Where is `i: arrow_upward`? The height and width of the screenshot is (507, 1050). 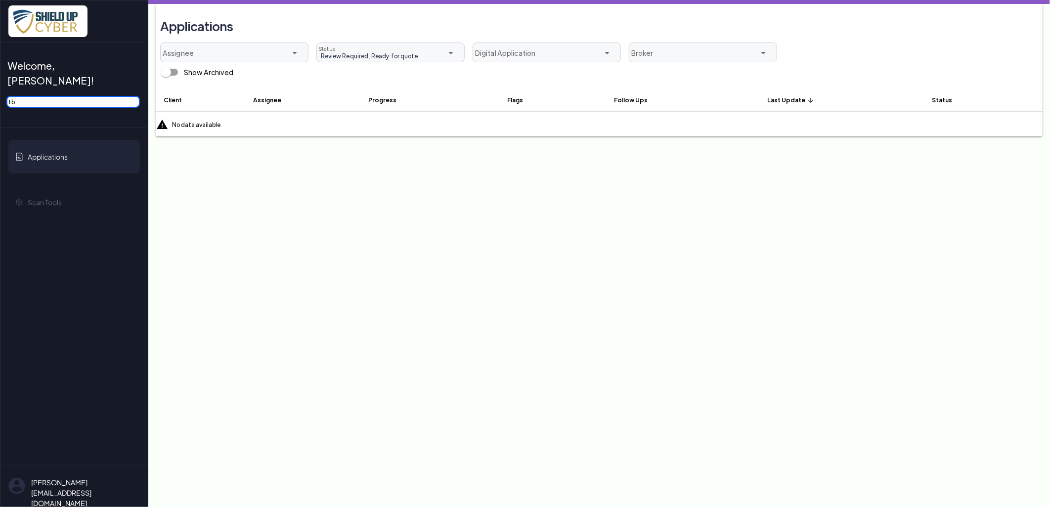
i: arrow_upward is located at coordinates (811, 100).